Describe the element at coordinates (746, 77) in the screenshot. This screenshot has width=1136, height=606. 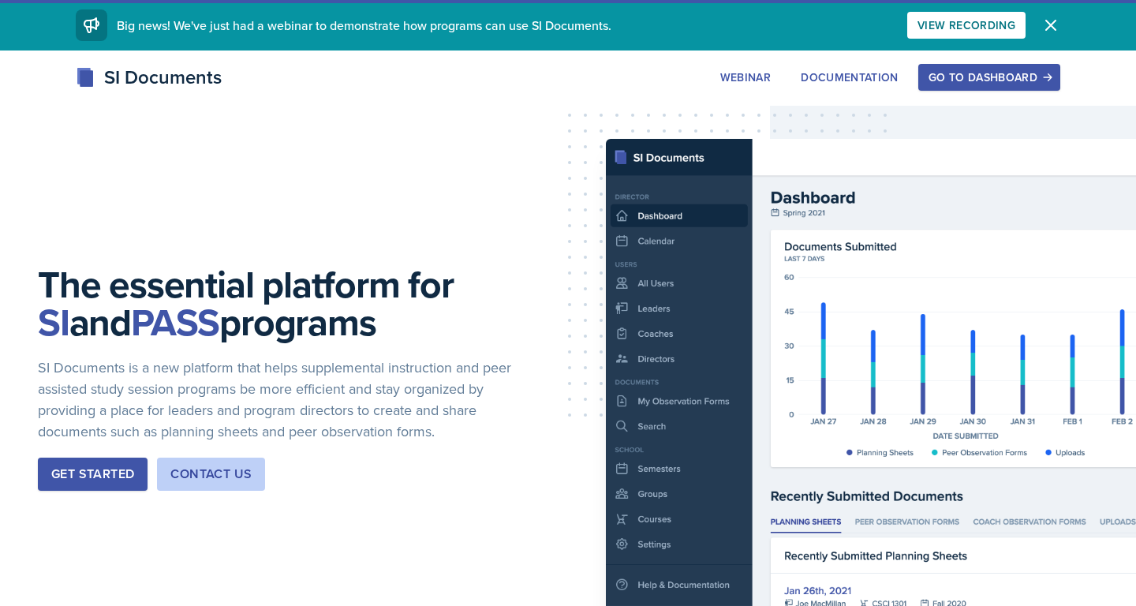
I see `button: Webinar` at that location.